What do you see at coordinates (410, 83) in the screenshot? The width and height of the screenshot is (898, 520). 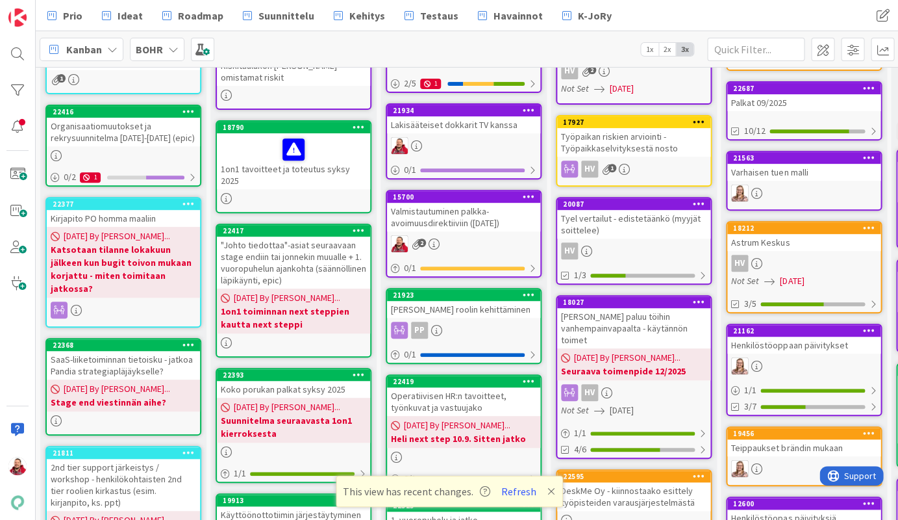 I see `span: 2 / 5` at bounding box center [410, 83].